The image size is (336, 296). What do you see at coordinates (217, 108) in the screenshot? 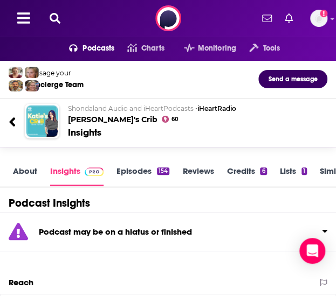
I see `a: iHeartRadio` at bounding box center [217, 108].